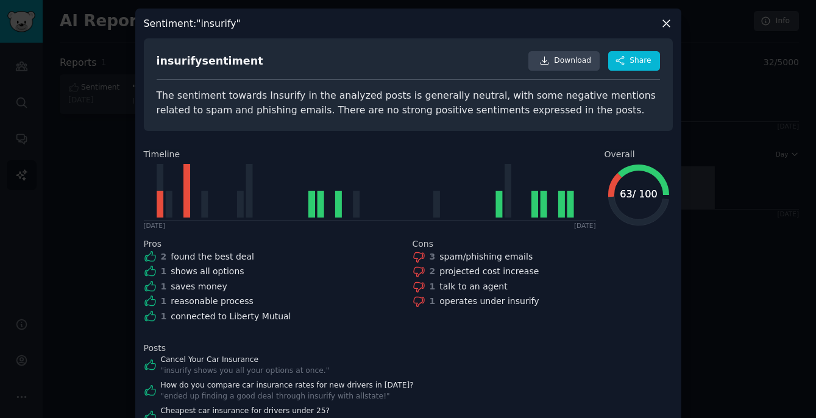 The height and width of the screenshot is (418, 816). Describe the element at coordinates (563, 61) in the screenshot. I see `a: Download` at that location.